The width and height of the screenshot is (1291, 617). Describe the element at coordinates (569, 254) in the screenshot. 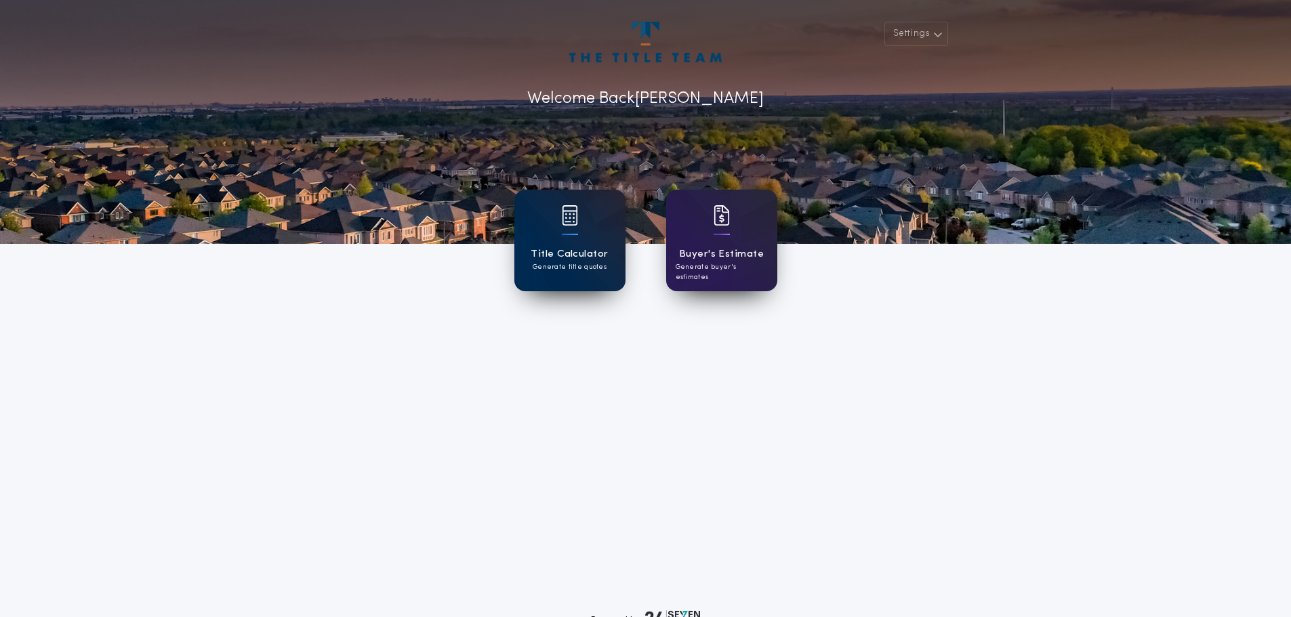

I see `h1: Title Calculator` at that location.